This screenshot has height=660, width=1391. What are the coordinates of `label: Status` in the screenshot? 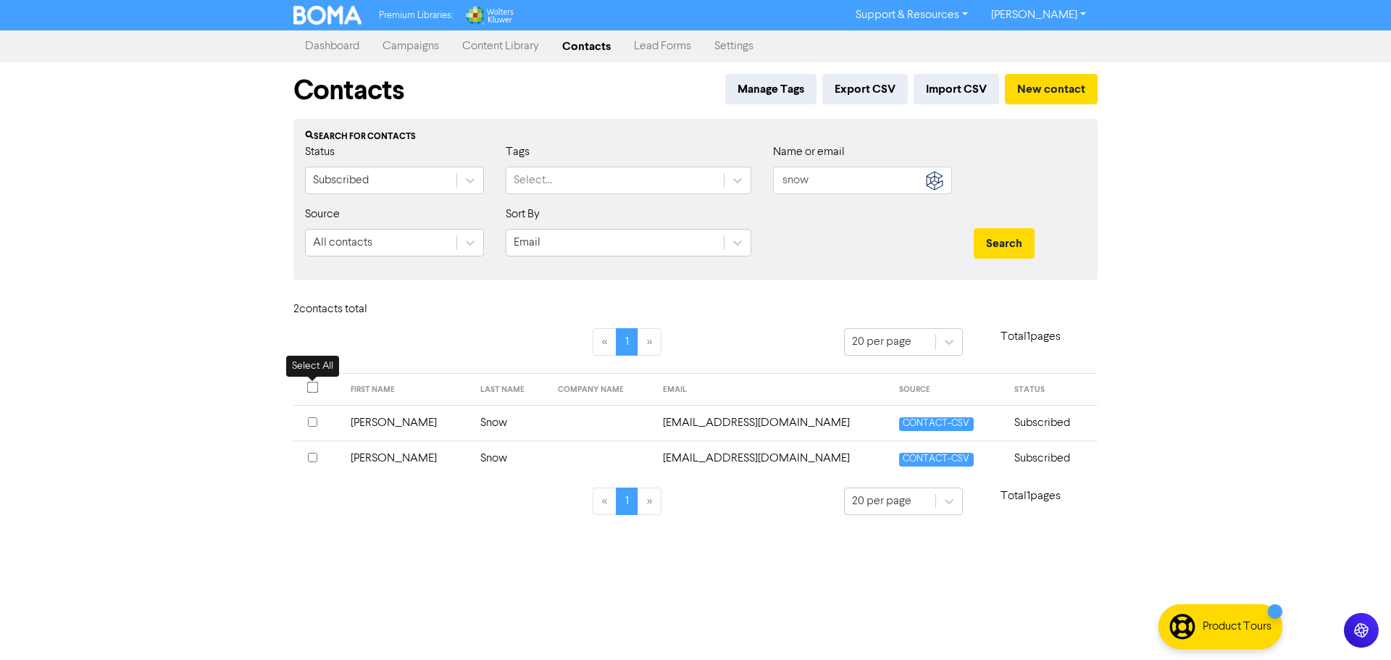 It's located at (319, 152).